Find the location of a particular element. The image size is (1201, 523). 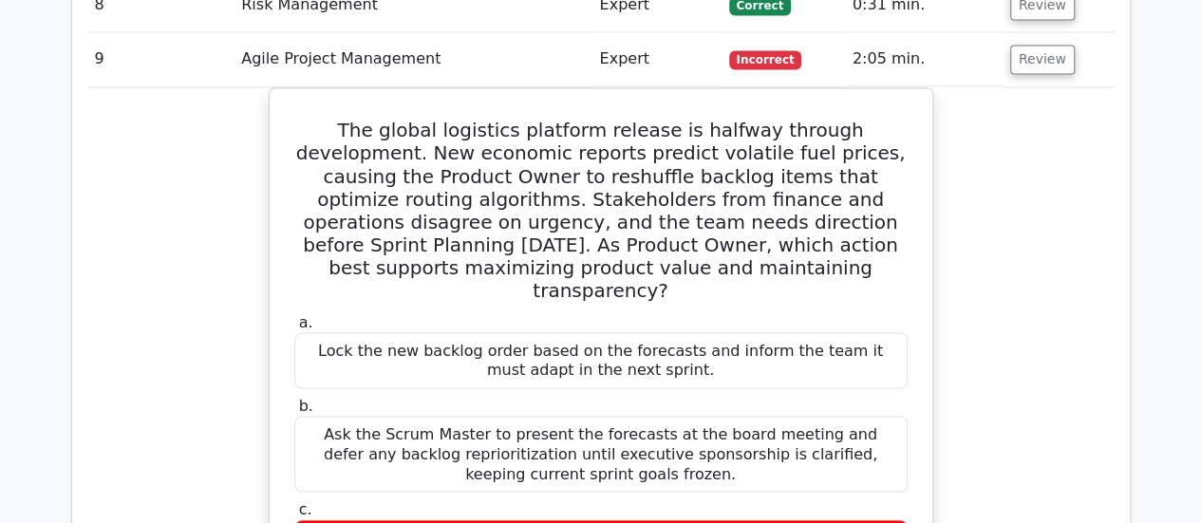

span: b. is located at coordinates (306, 405).